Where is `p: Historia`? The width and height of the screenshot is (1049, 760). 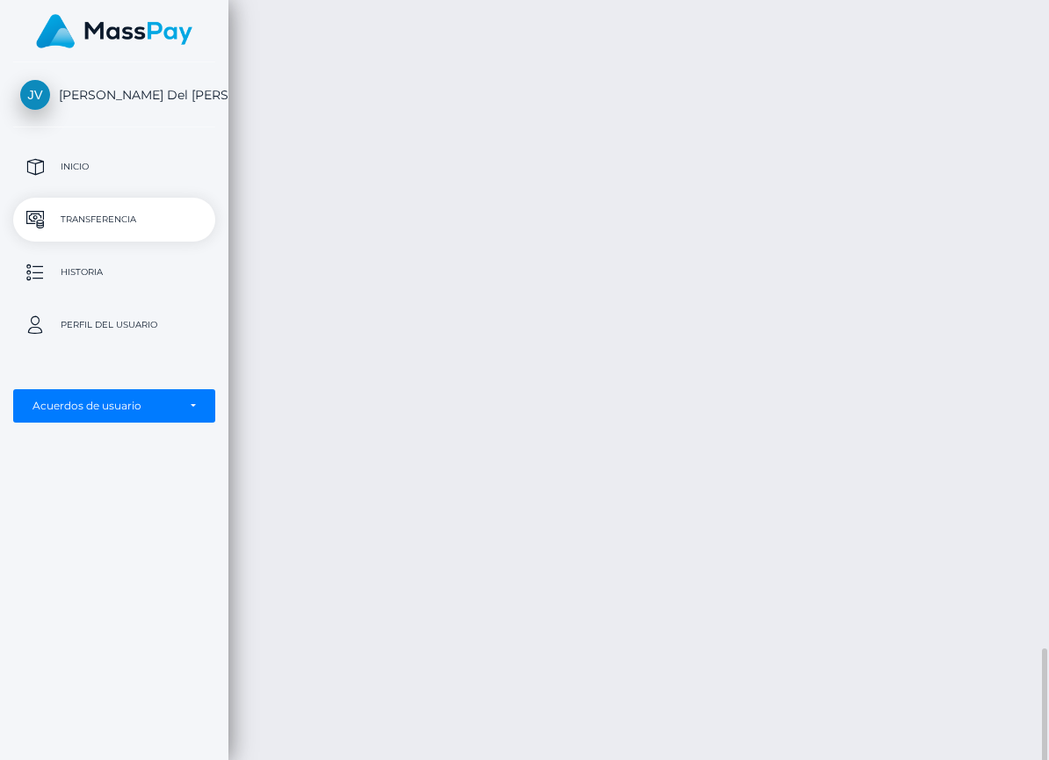
p: Historia is located at coordinates (114, 272).